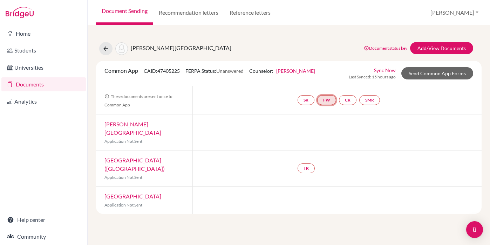 The width and height of the screenshot is (490, 245). I want to click on span: FERPA Status:, so click(214, 71).